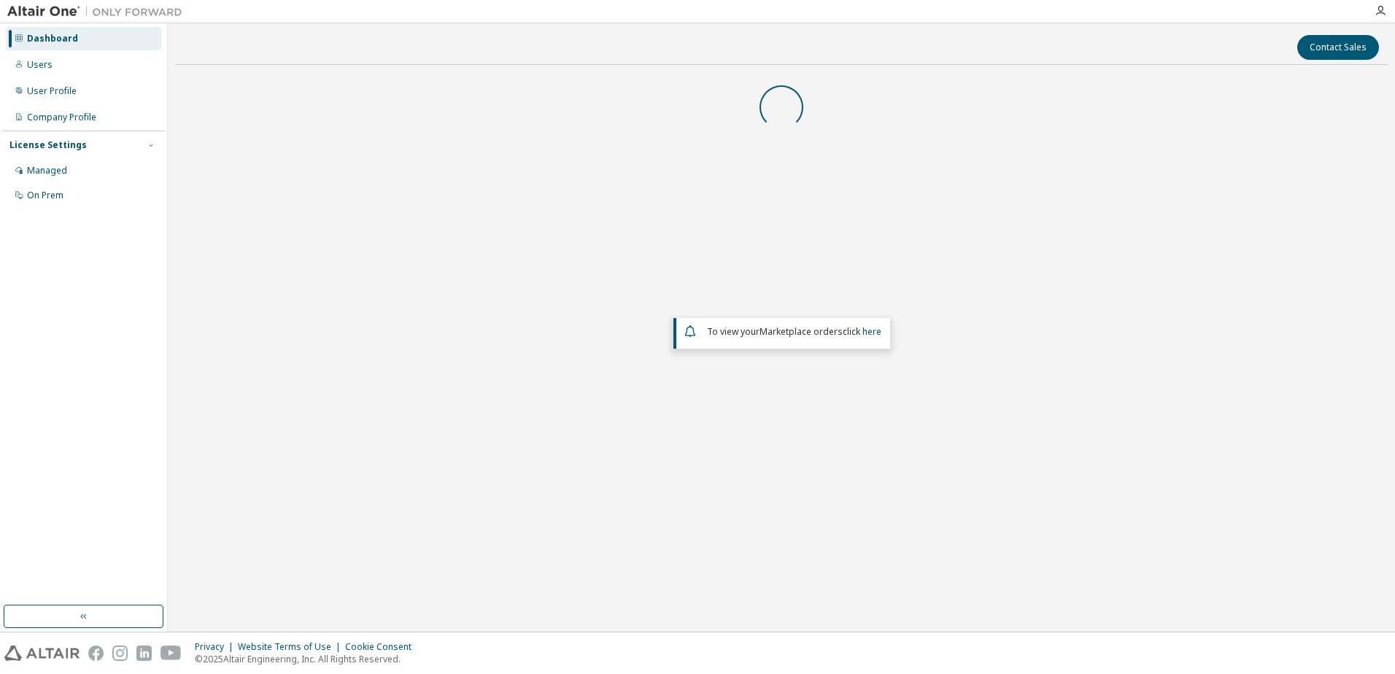 This screenshot has width=1395, height=674. Describe the element at coordinates (291, 647) in the screenshot. I see `div: Website Terms of Use` at that location.